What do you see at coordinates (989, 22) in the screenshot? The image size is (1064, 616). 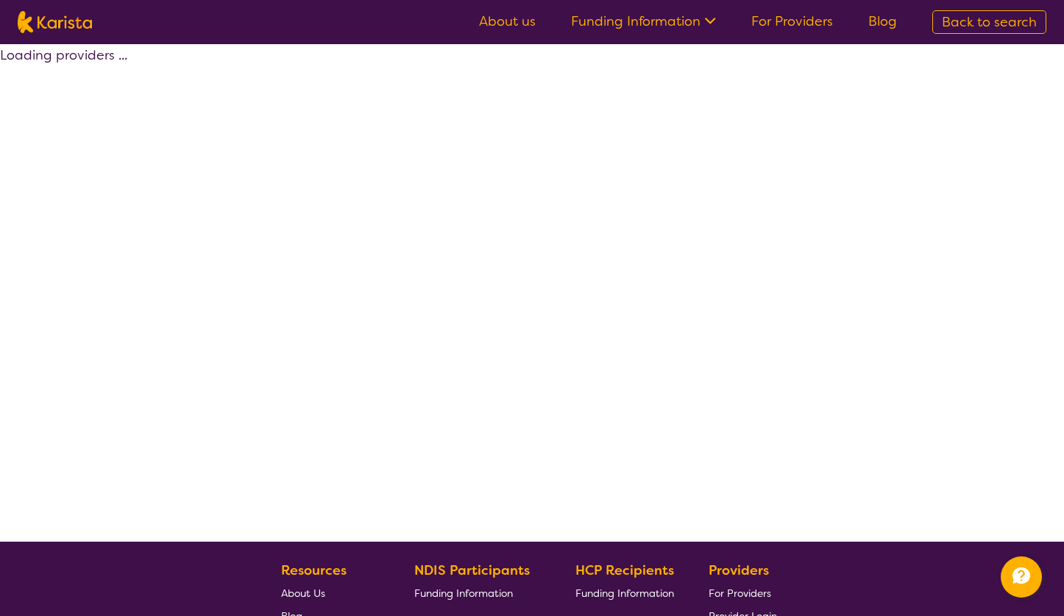 I see `span: Back to search` at bounding box center [989, 22].